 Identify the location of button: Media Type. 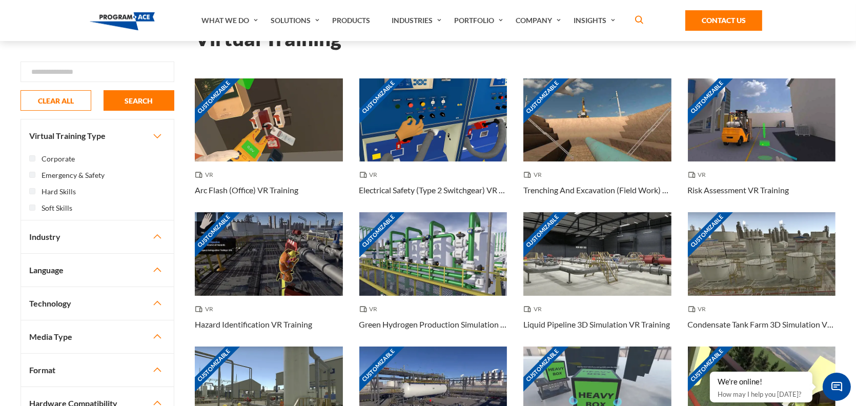
(97, 337).